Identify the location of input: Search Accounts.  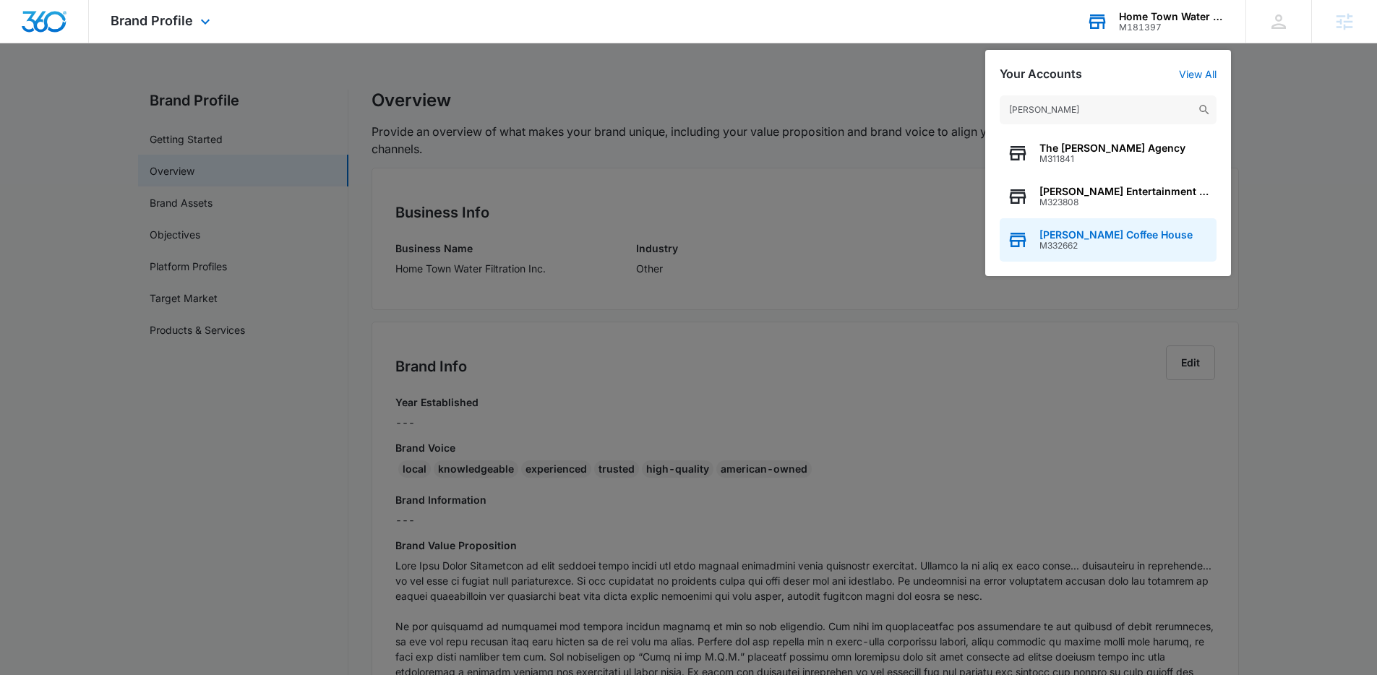
(1108, 110).